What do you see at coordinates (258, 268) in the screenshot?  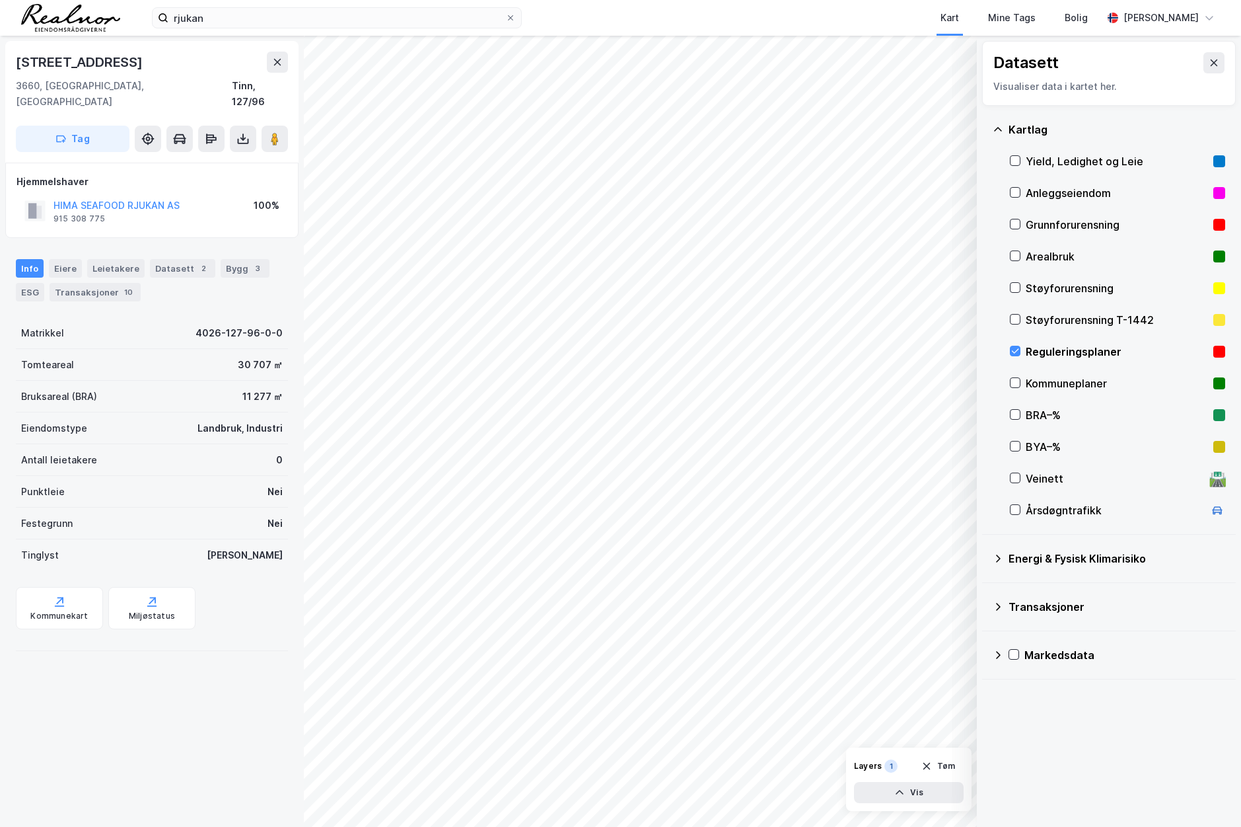 I see `div: 3` at bounding box center [258, 268].